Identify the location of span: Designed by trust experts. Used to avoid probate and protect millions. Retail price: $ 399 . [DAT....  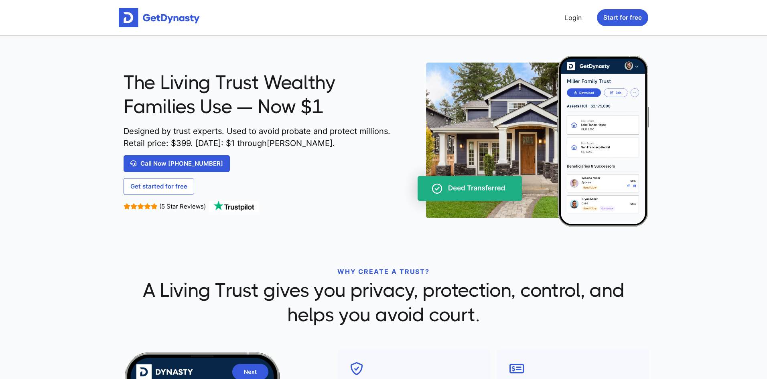
(259, 137).